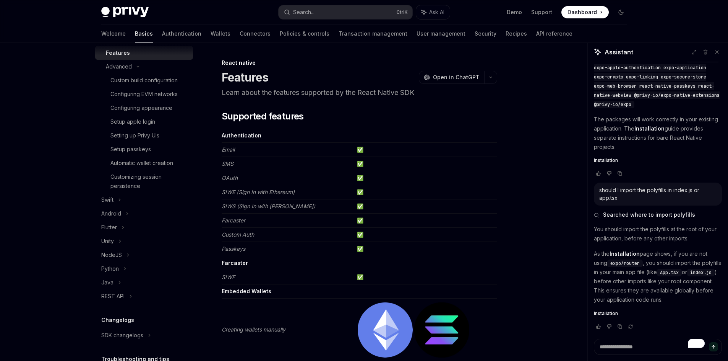 This screenshot has height=361, width=728. What do you see at coordinates (714, 346) in the screenshot?
I see `button: Send message` at bounding box center [714, 346].